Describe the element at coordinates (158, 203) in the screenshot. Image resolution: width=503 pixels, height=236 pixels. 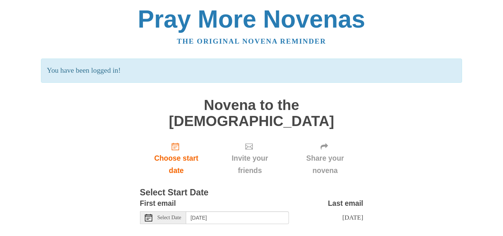
I see `label: First email` at that location.